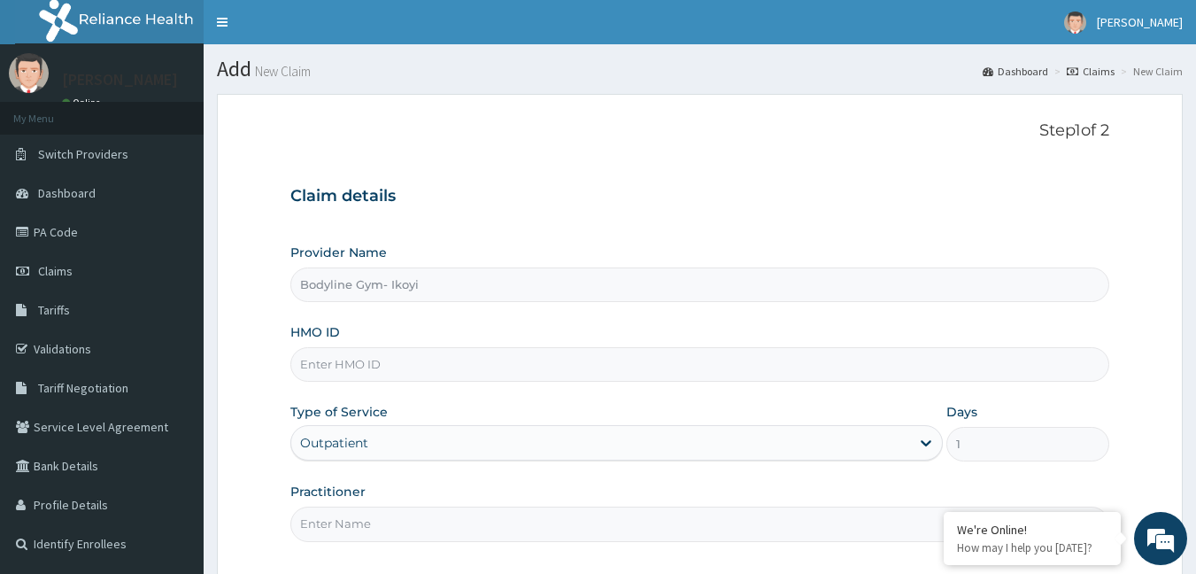  I want to click on span: Dashboard, so click(66, 193).